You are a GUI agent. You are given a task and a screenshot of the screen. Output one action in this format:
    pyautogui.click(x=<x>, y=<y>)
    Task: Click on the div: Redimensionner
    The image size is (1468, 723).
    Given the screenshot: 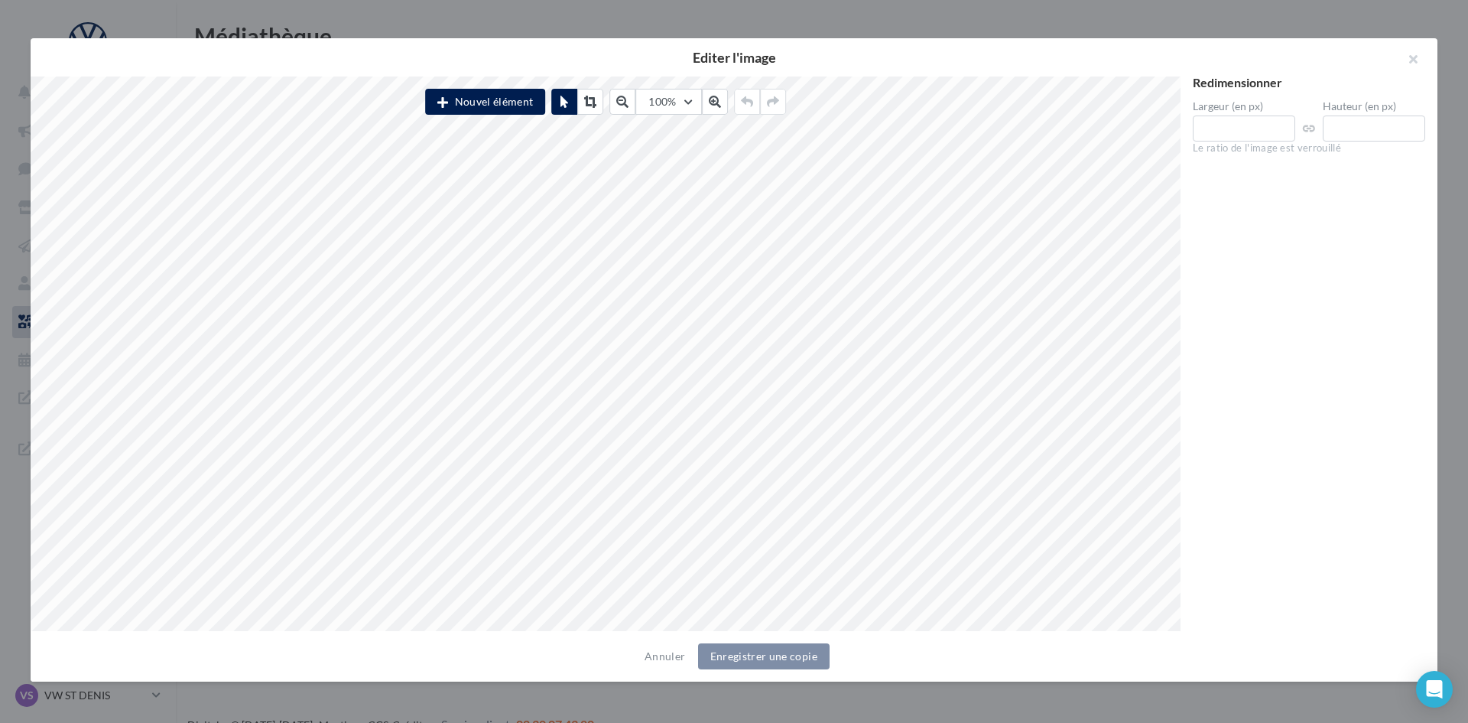 What is the action you would take?
    pyautogui.click(x=1309, y=83)
    